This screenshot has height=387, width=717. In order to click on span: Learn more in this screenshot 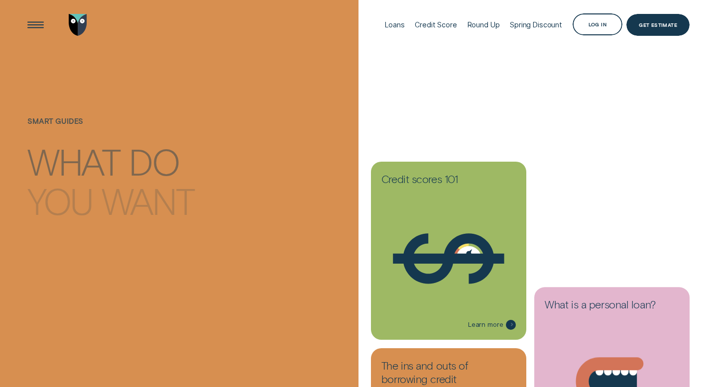, I will do `click(485, 325)`.